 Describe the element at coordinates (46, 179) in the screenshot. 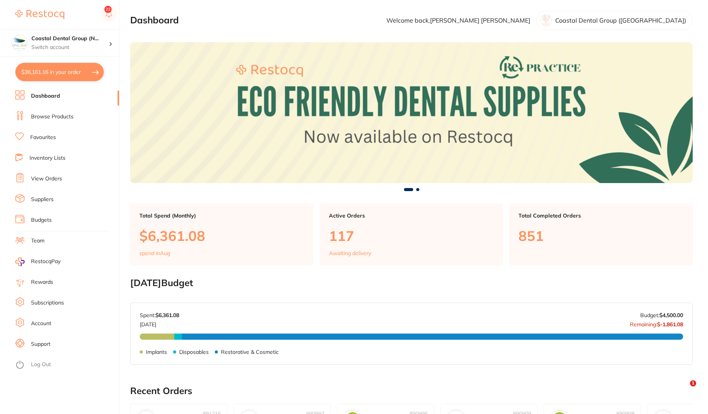

I see `a: View Orders` at that location.